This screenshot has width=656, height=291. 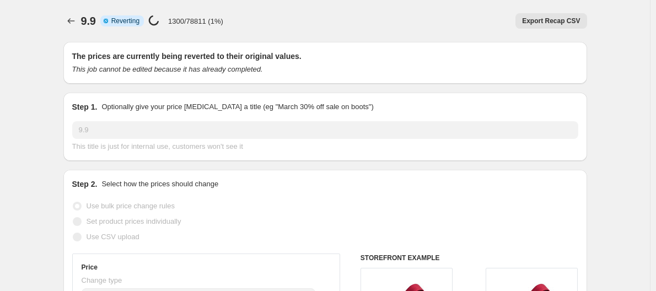 What do you see at coordinates (71, 21) in the screenshot?
I see `button: Price change jobs` at bounding box center [71, 21].